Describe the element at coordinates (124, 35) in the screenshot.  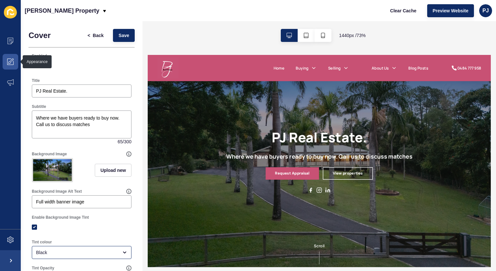
I see `span: Save` at that location.